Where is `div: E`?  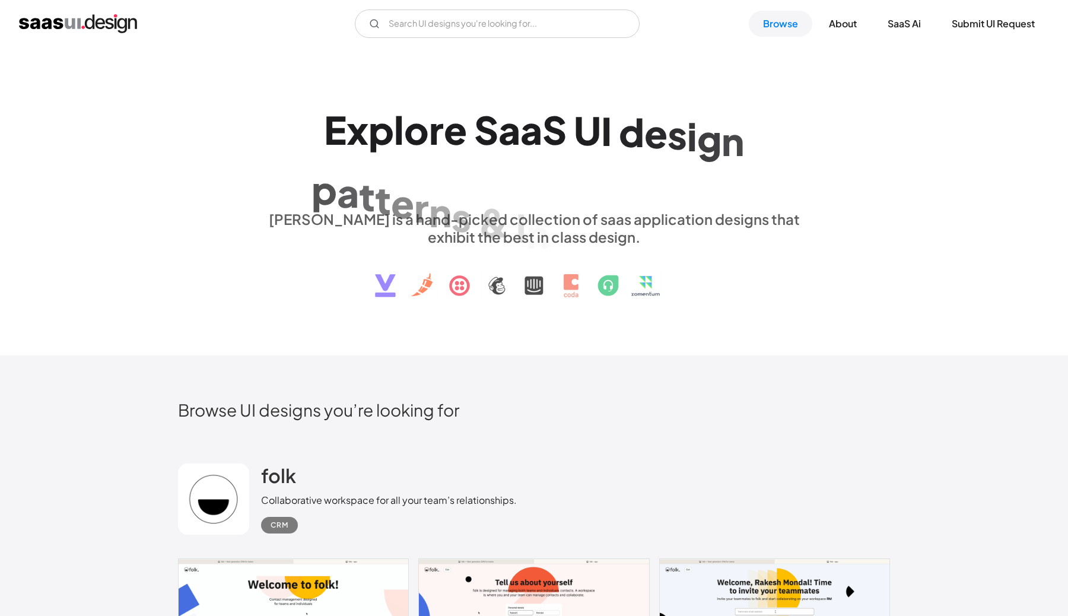 div: E is located at coordinates (335, 129).